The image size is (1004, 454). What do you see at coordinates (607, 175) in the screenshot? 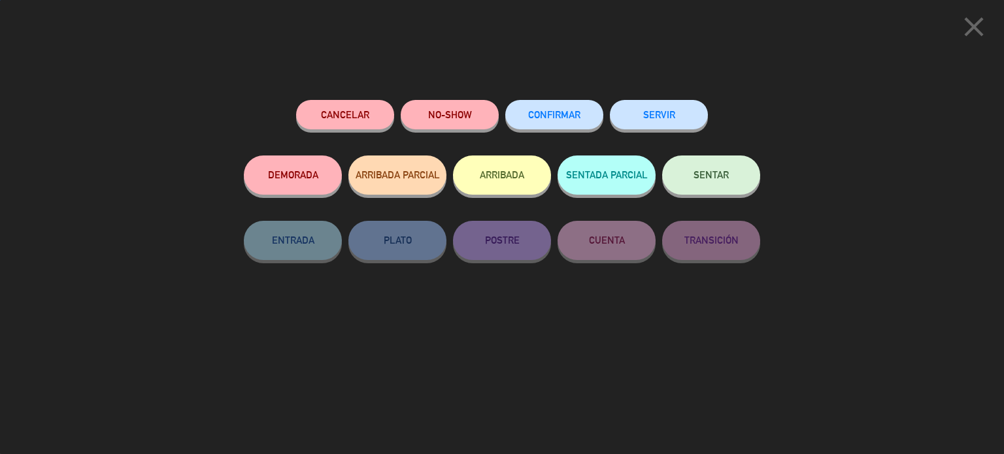
I see `button: SENTADA PARCIAL` at bounding box center [607, 175].